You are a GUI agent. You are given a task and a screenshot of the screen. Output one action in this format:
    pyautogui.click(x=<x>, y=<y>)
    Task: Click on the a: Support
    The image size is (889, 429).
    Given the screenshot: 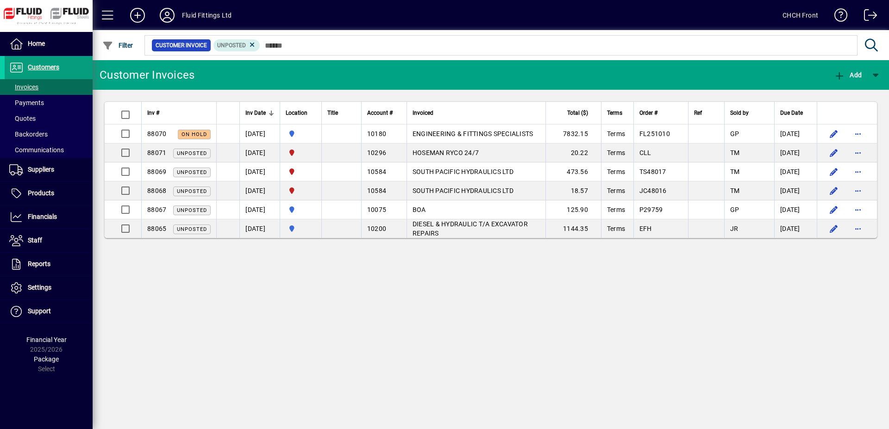 What is the action you would take?
    pyautogui.click(x=49, y=312)
    